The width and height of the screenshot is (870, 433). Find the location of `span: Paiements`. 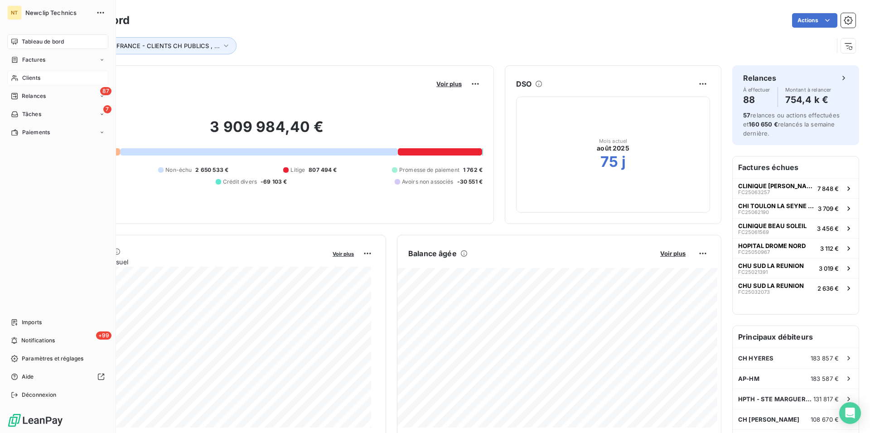

span: Paiements is located at coordinates (36, 132).